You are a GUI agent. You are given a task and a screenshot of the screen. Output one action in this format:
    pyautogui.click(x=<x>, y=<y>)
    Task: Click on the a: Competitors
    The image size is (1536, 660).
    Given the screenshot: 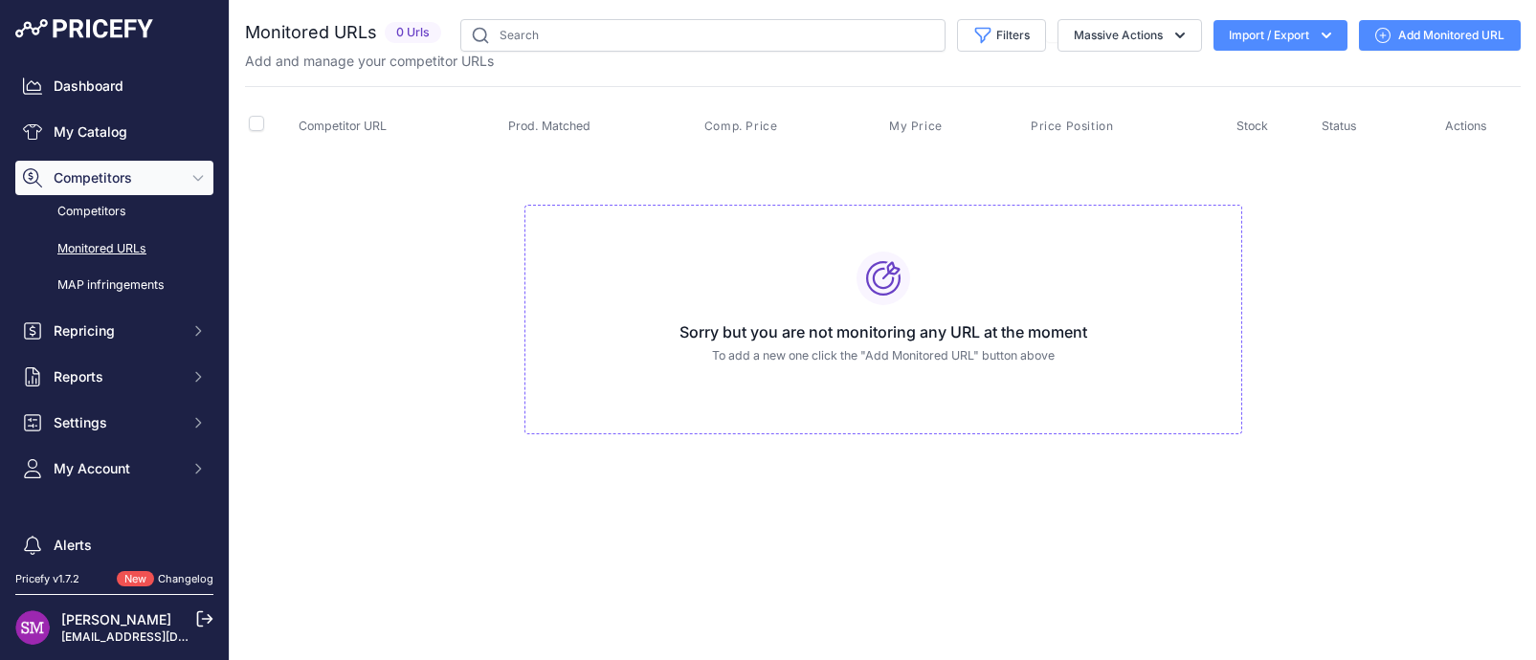 What is the action you would take?
    pyautogui.click(x=114, y=212)
    